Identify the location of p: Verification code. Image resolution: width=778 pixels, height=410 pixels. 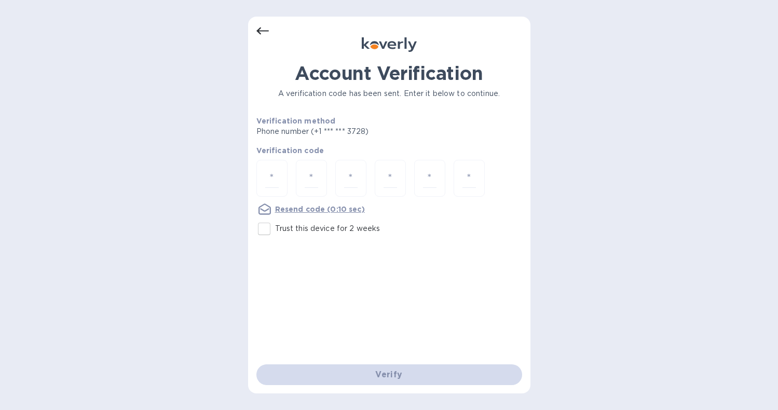
(390, 151).